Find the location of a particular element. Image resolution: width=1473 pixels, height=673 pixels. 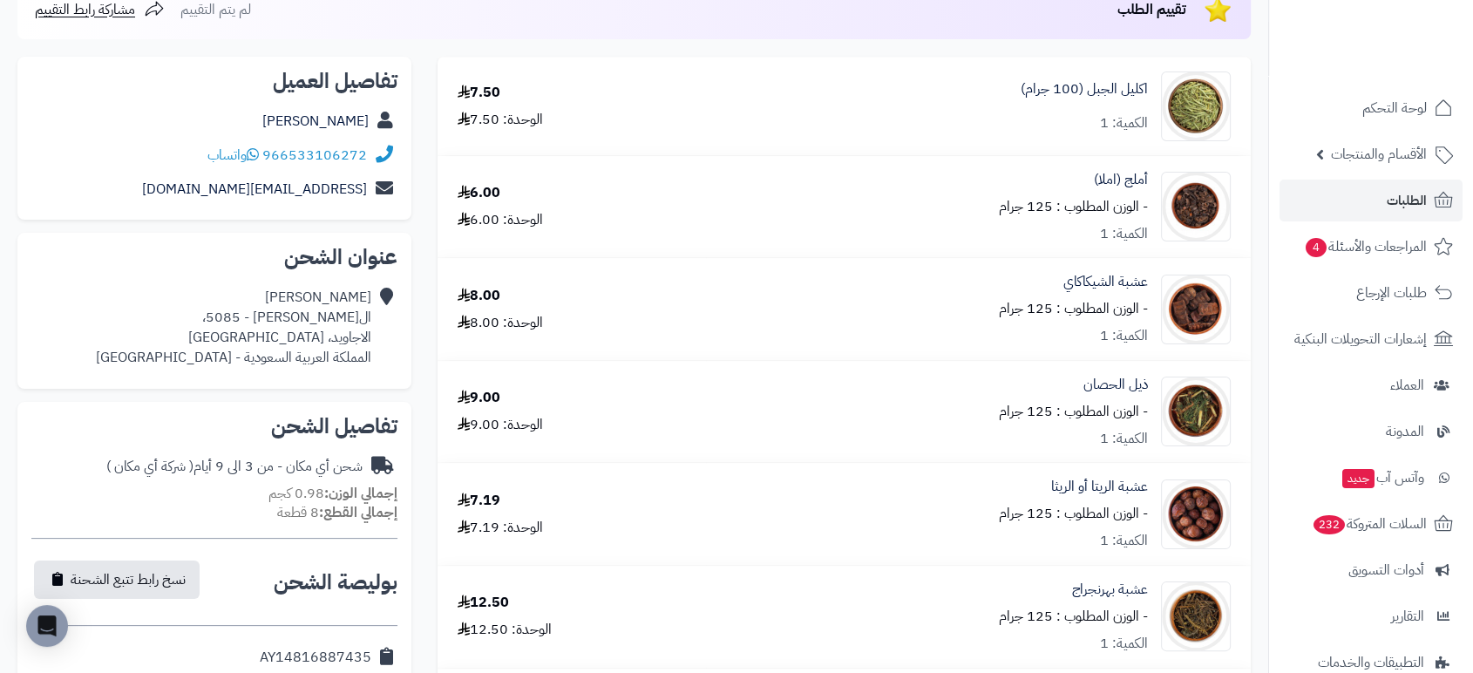

div: Open Intercom Messenger is located at coordinates (47, 626).